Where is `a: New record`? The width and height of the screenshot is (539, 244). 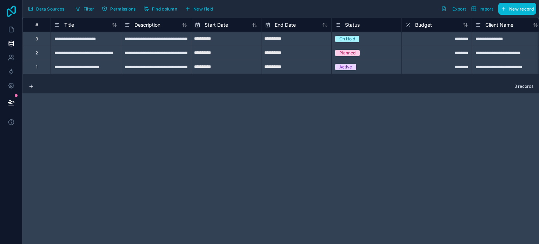
a: New record is located at coordinates (516, 9).